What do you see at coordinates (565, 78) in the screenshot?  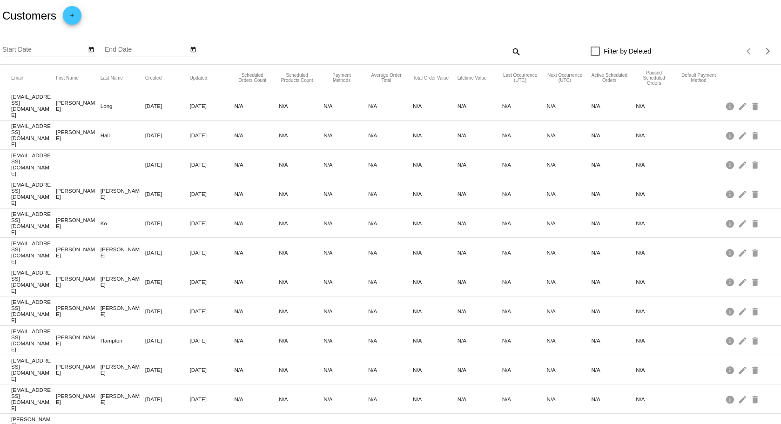 I see `button: Change sorting for NextScheduledOrderOccurrenceUtc` at bounding box center [565, 78].